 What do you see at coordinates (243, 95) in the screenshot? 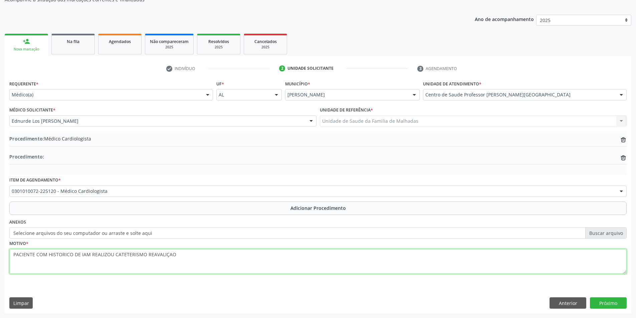
I see `span: AL` at bounding box center [243, 95].